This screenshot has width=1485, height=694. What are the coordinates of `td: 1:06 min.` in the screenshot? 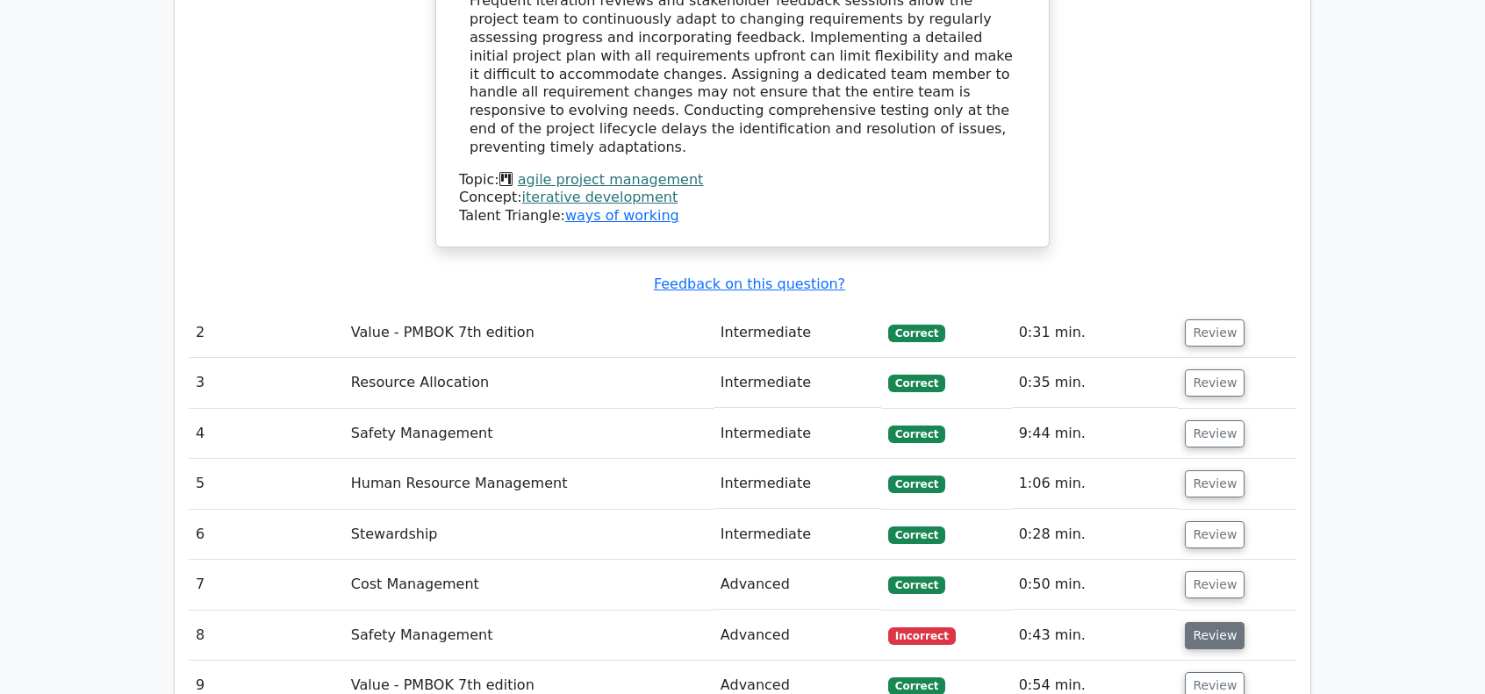 It's located at (1095, 484).